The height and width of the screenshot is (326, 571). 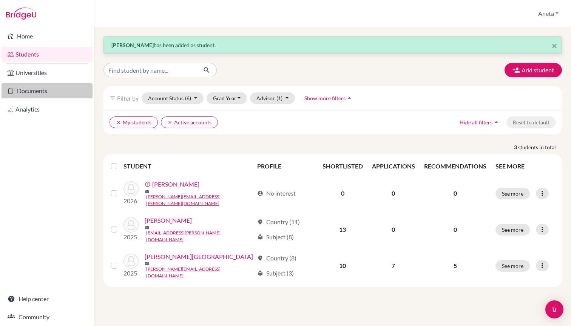 What do you see at coordinates (131, 189) in the screenshot?
I see `img: Gajdos , Simon` at bounding box center [131, 189].